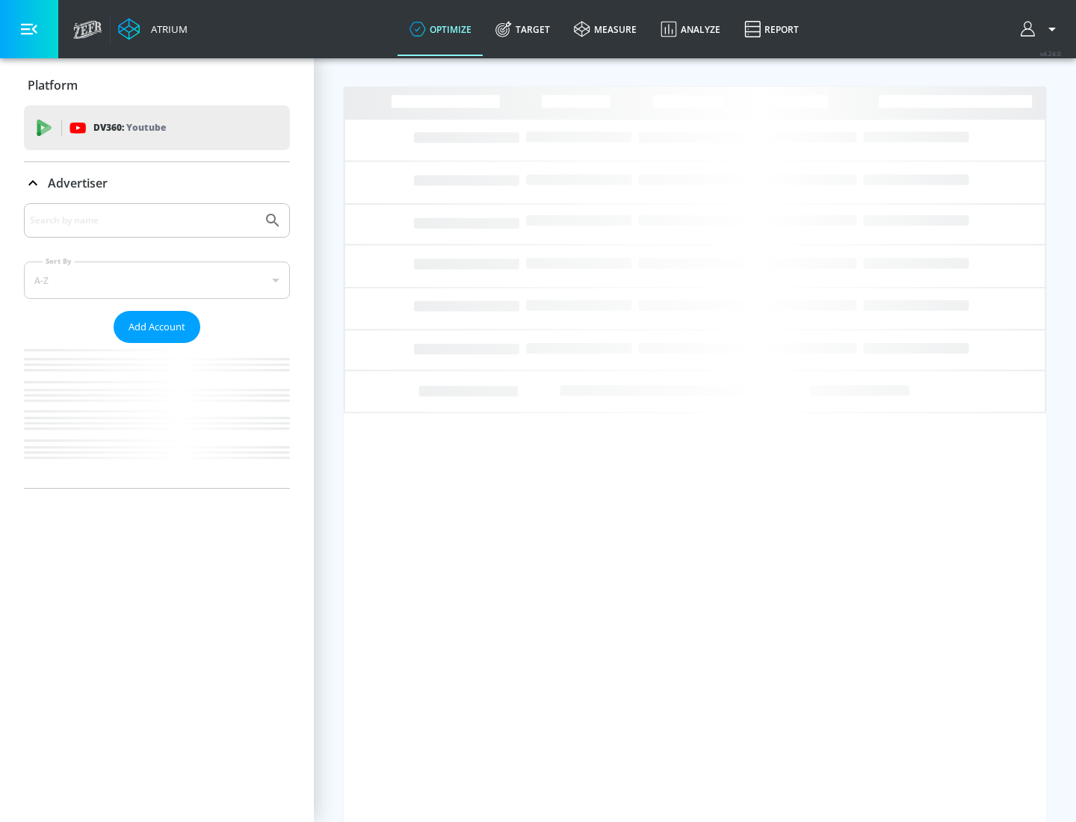  Describe the element at coordinates (771, 29) in the screenshot. I see `a: Report` at that location.